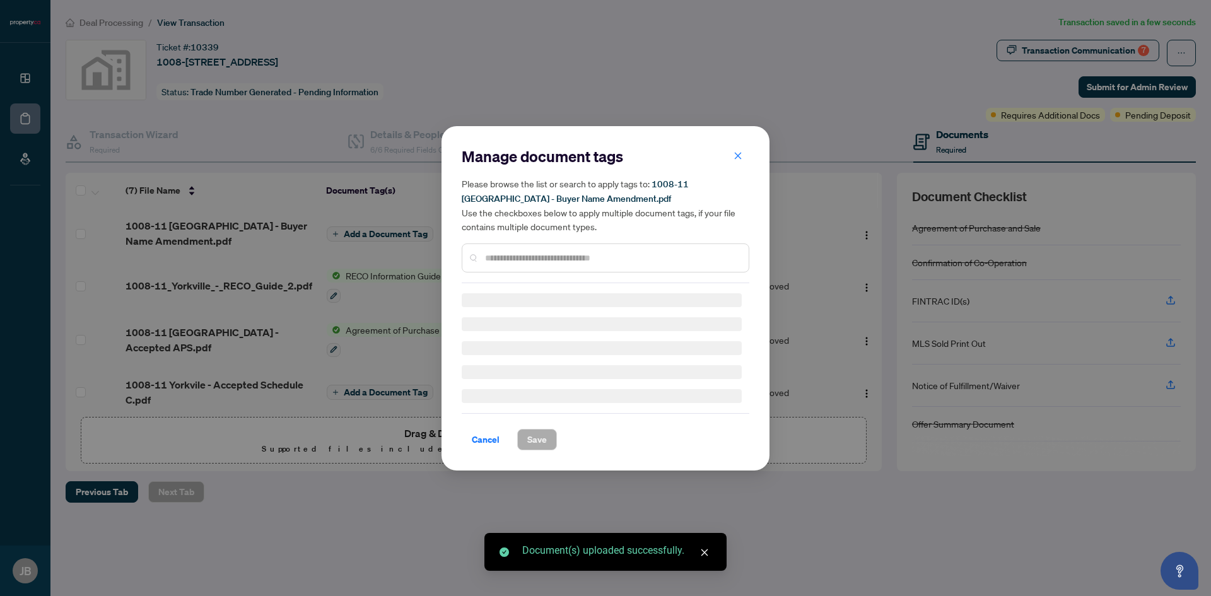  I want to click on button: Save, so click(537, 439).